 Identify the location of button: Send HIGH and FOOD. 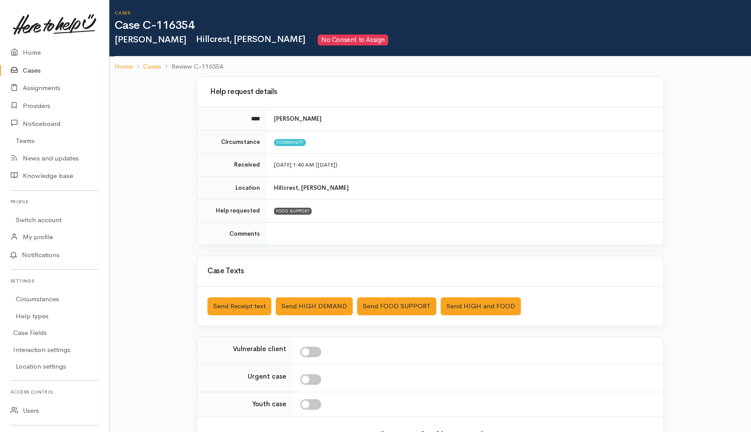
(480, 306).